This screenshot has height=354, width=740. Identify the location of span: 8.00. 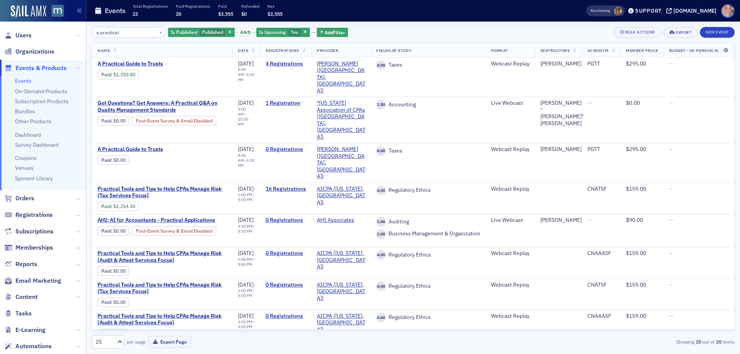
(381, 65).